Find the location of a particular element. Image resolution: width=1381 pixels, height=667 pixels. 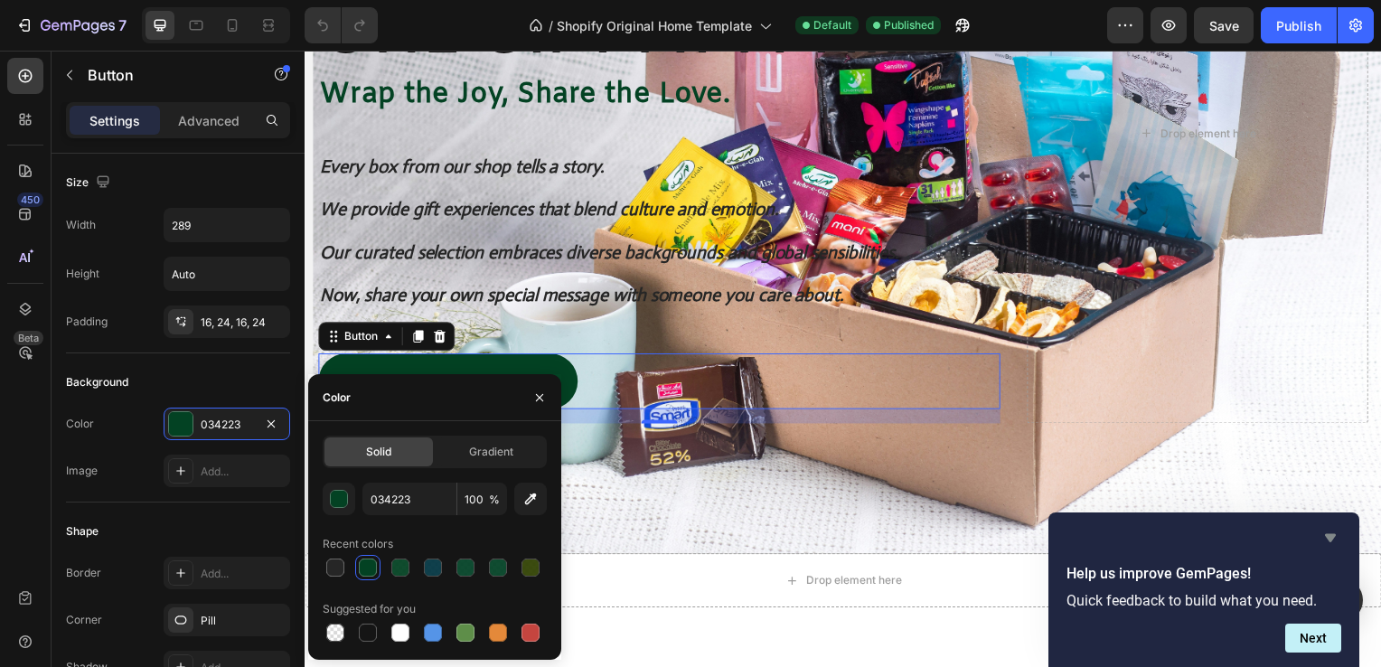

p: Our curated selection embraces diverse backgrounds and global sensibilities. is located at coordinates (357, 204).